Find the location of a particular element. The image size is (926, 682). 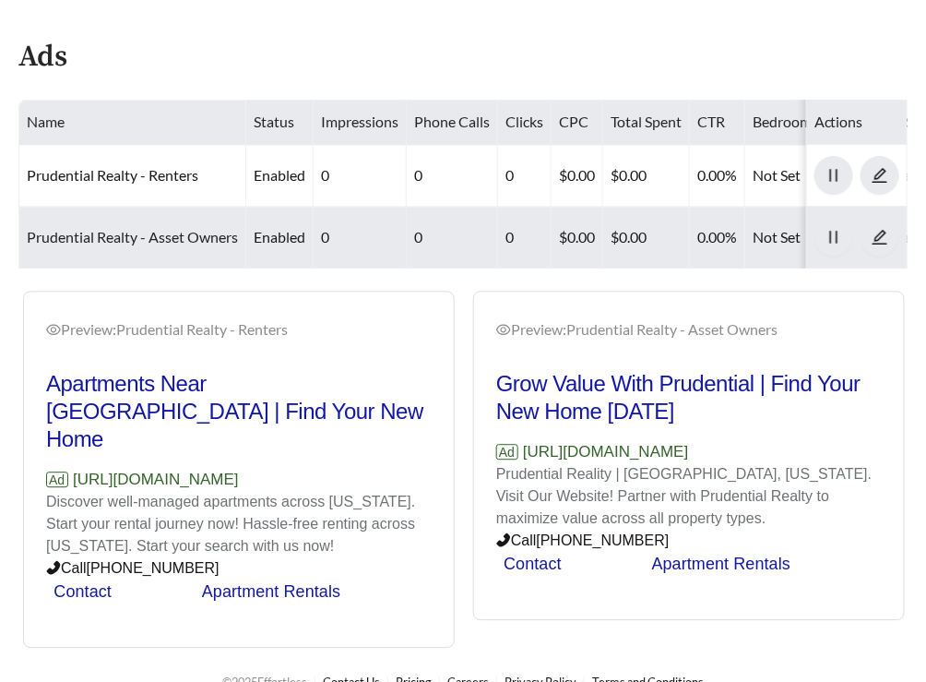

span: CPC is located at coordinates (574, 122).